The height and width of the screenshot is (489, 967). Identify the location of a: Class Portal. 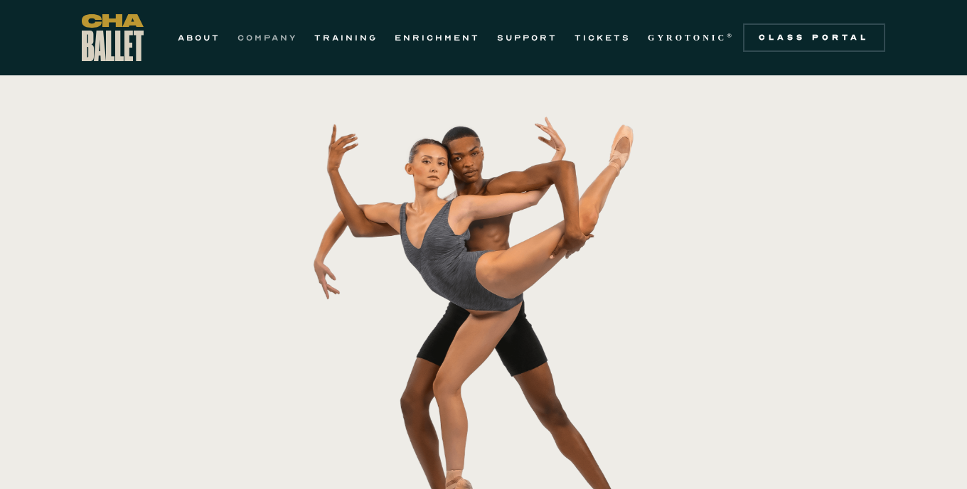
(814, 38).